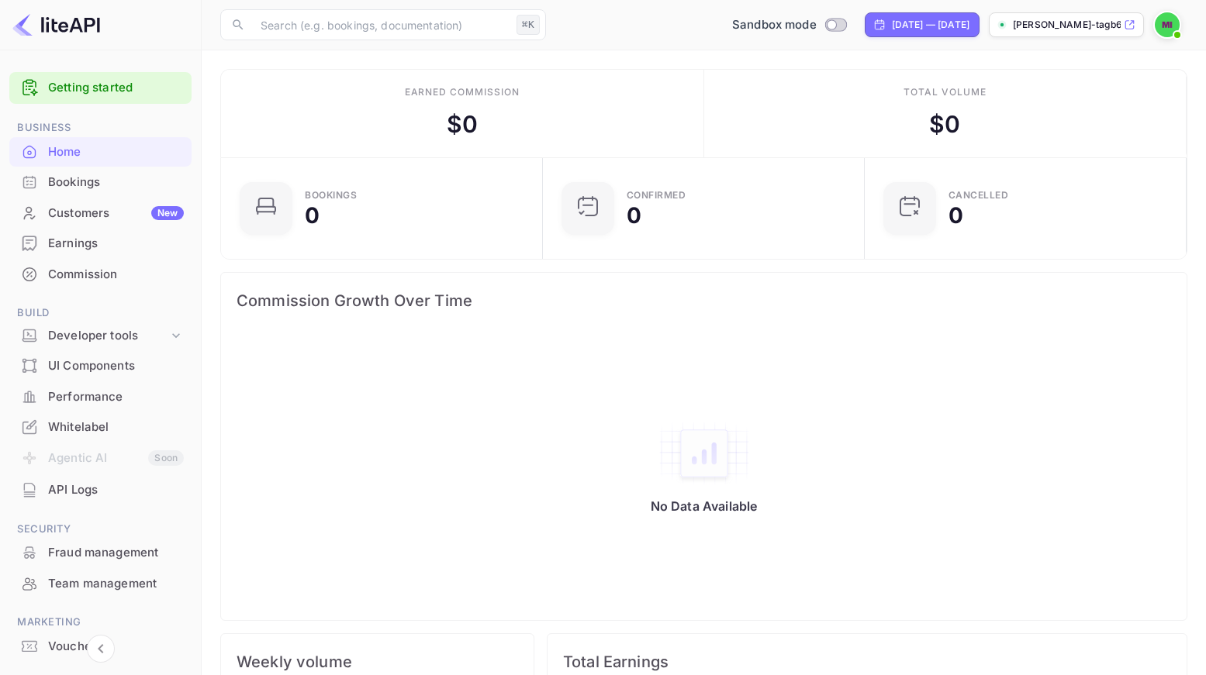 The width and height of the screenshot is (1206, 675). What do you see at coordinates (100, 489) in the screenshot?
I see `a: API Logs` at bounding box center [100, 489].